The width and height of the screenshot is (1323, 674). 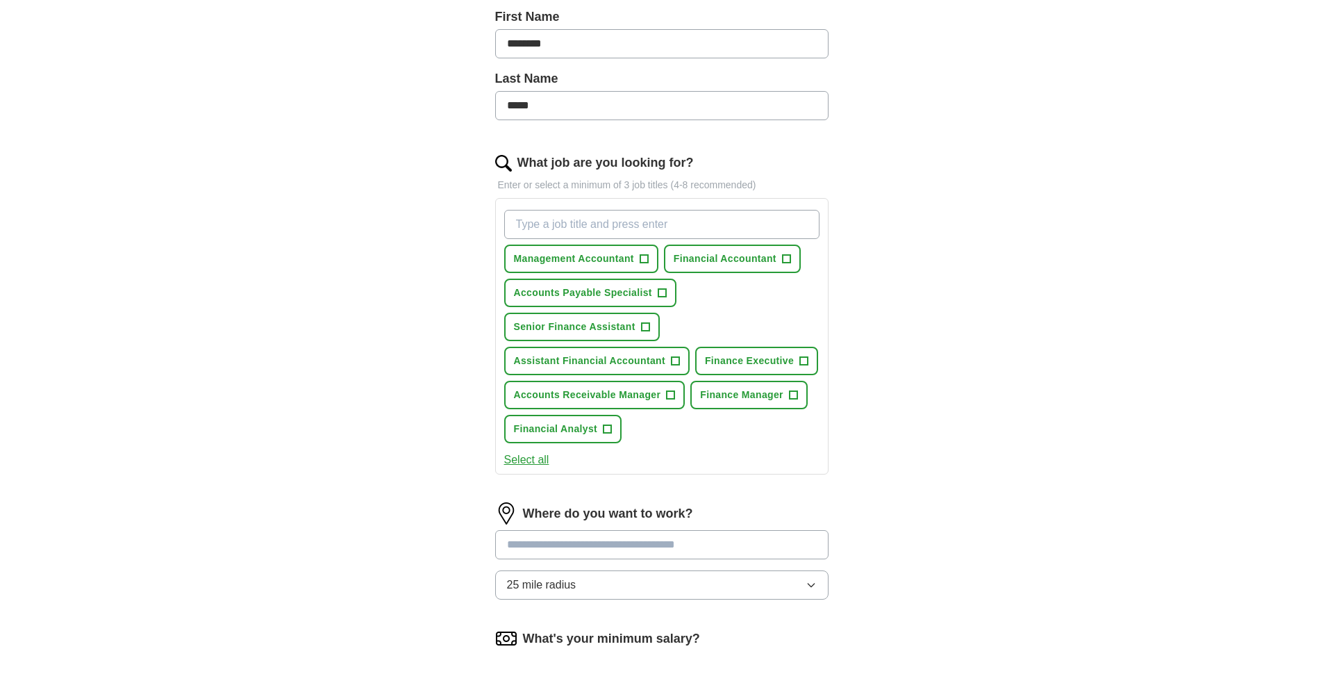 What do you see at coordinates (504, 163) in the screenshot?
I see `img: search.png` at bounding box center [504, 163].